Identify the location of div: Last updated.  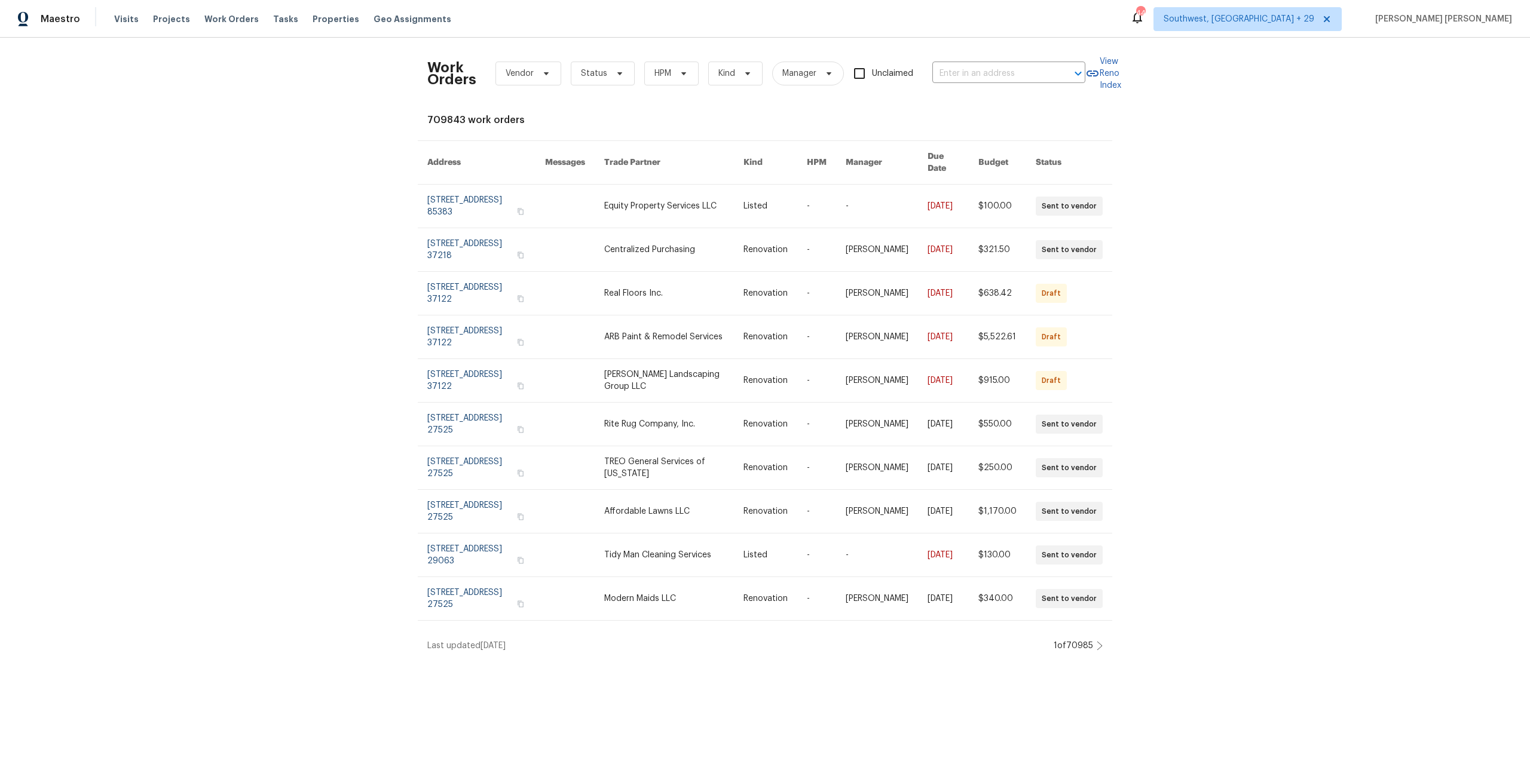
(739, 646).